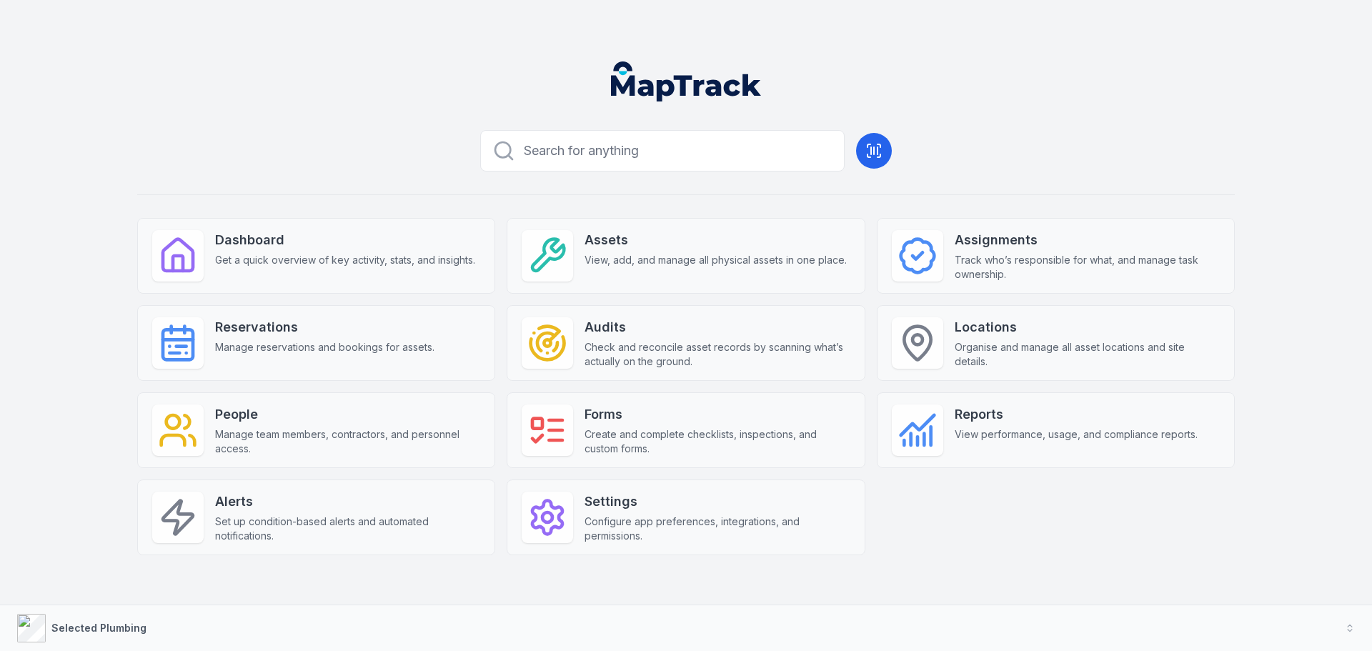  What do you see at coordinates (715, 240) in the screenshot?
I see `strong: Assets` at bounding box center [715, 240].